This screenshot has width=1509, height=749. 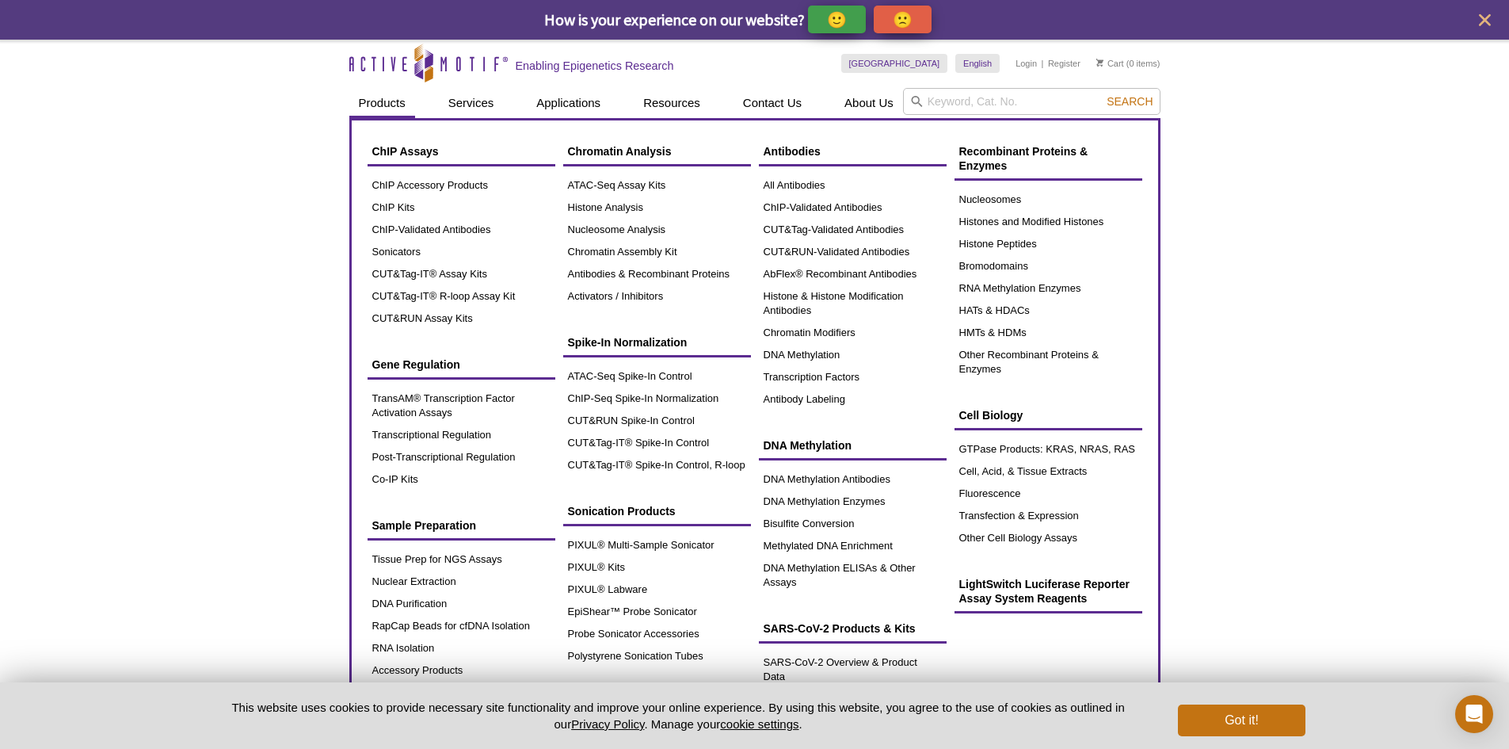 I want to click on a: Histone Peptides, so click(x=1048, y=244).